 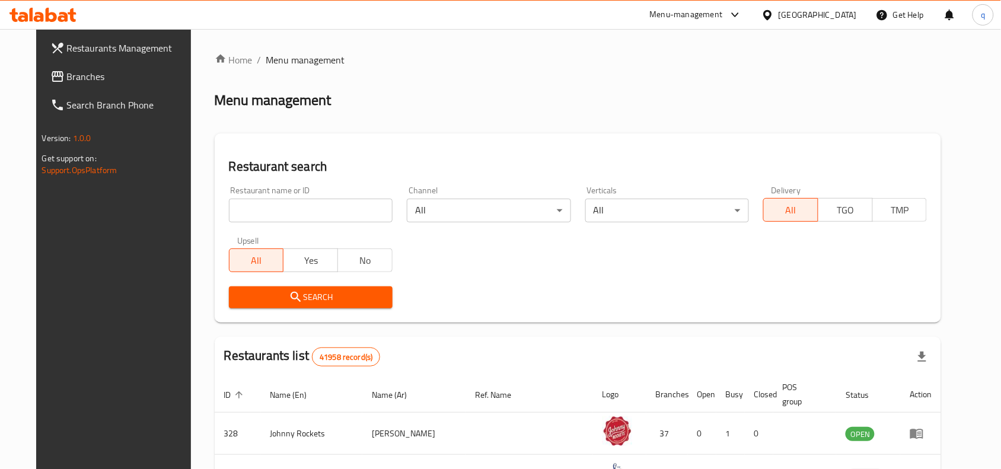 I want to click on div: OPEN, so click(x=859, y=434).